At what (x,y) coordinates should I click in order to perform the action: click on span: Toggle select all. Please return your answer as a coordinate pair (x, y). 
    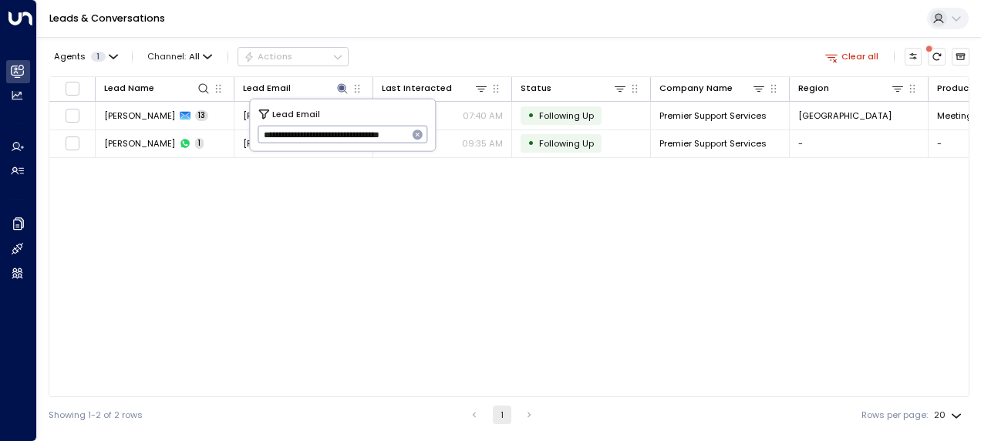
    Looking at the image, I should click on (73, 89).